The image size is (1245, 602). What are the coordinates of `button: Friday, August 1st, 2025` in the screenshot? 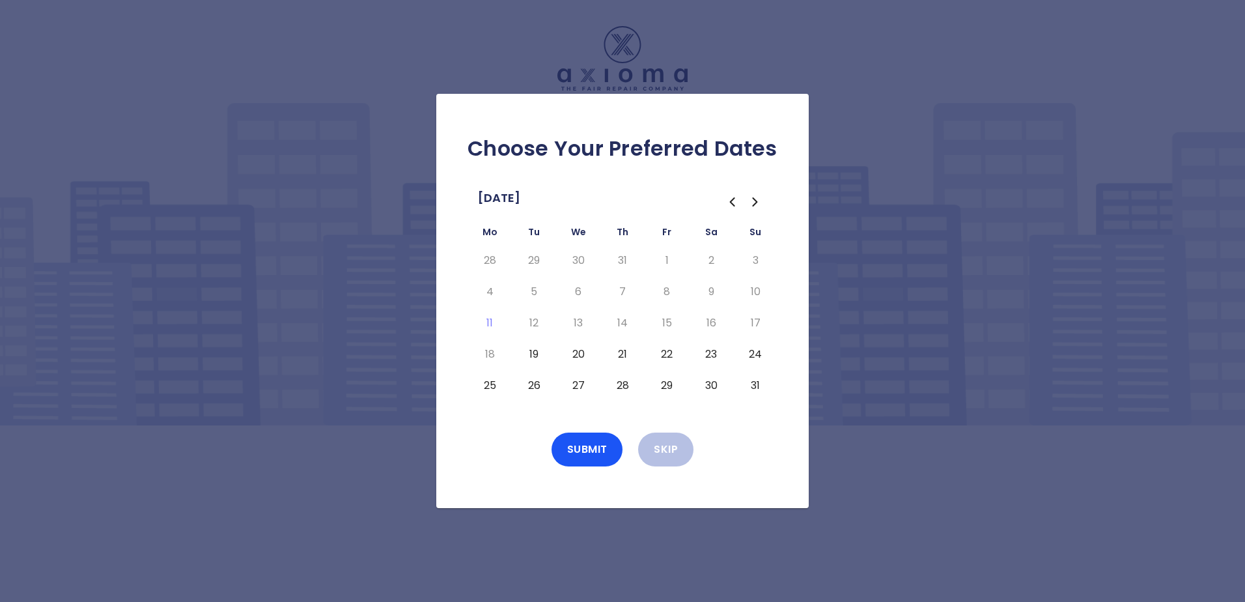 It's located at (667, 260).